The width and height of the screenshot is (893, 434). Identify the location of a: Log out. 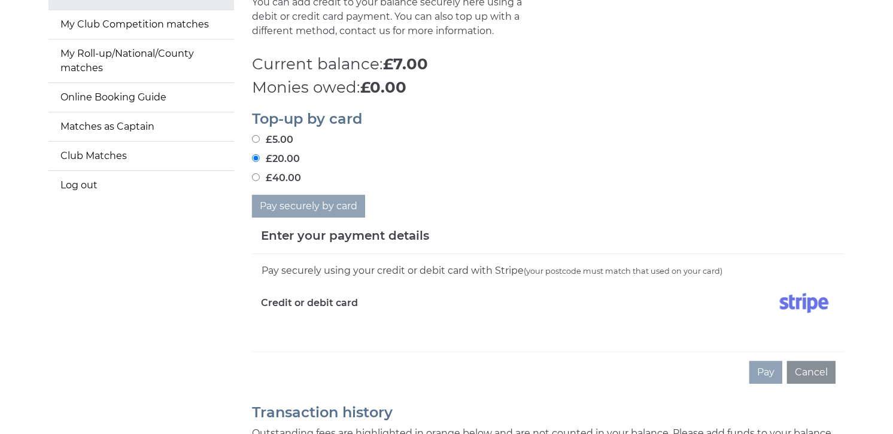
(141, 185).